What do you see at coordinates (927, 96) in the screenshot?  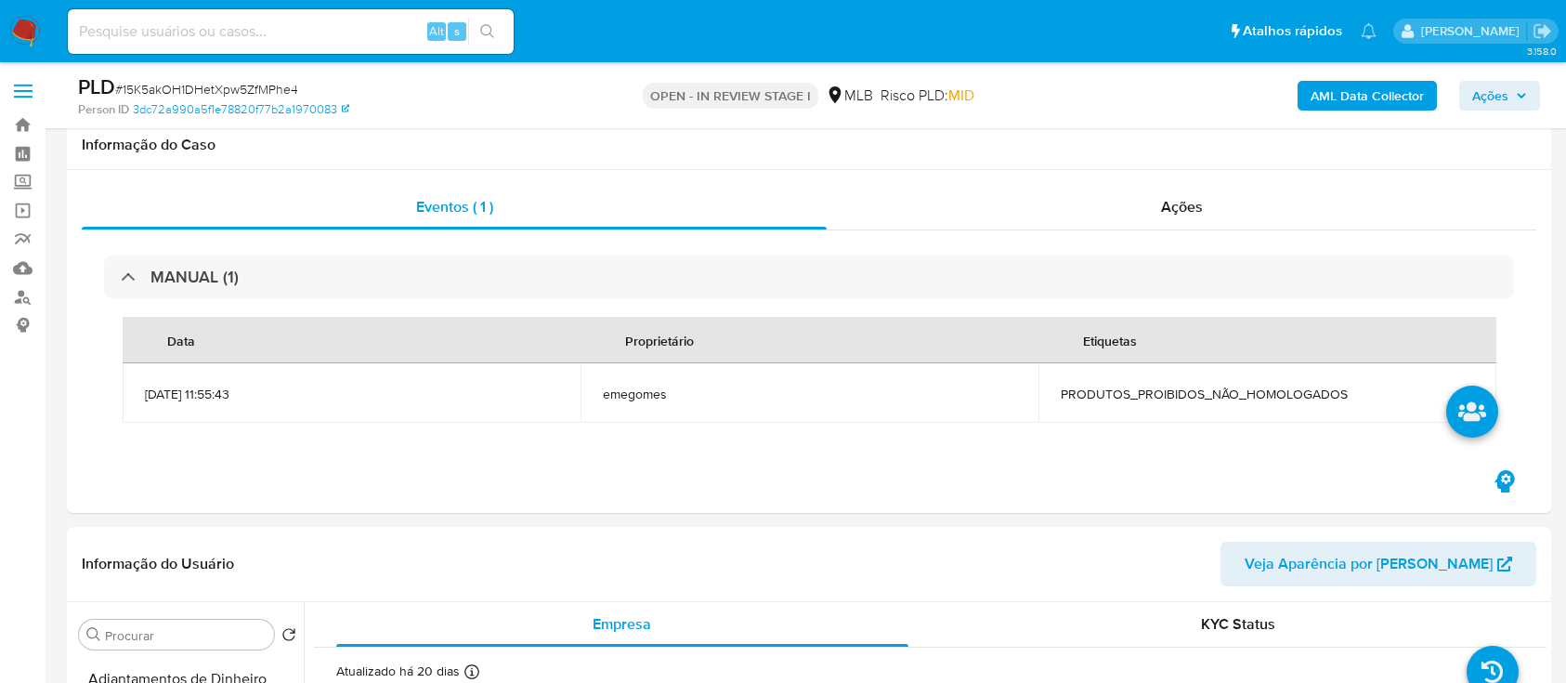 I see `span: Risco PLD:` at bounding box center [927, 96].